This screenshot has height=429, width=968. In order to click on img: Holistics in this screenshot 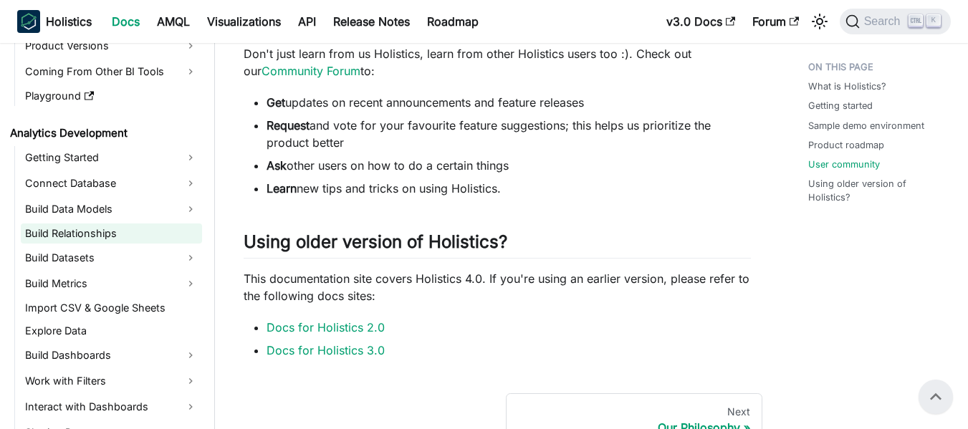, I will do `click(29, 21)`.